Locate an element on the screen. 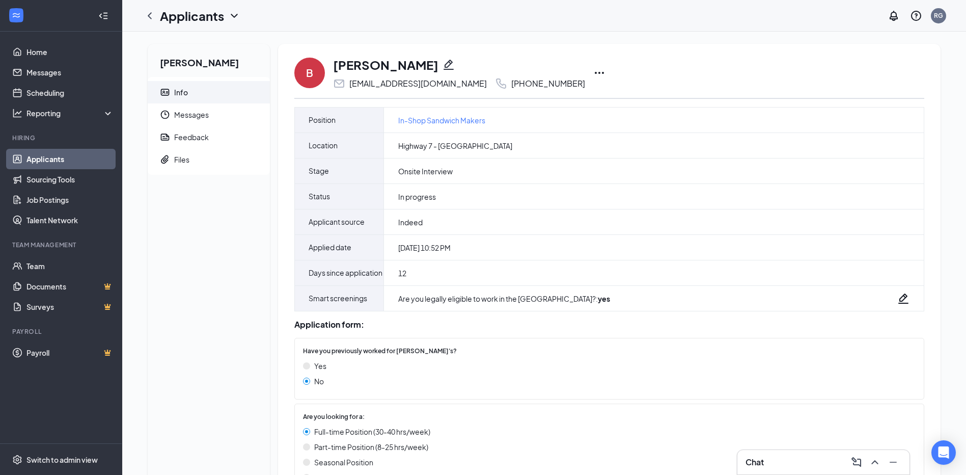 The width and height of the screenshot is (966, 475). svg: ChevronDown is located at coordinates (234, 16).